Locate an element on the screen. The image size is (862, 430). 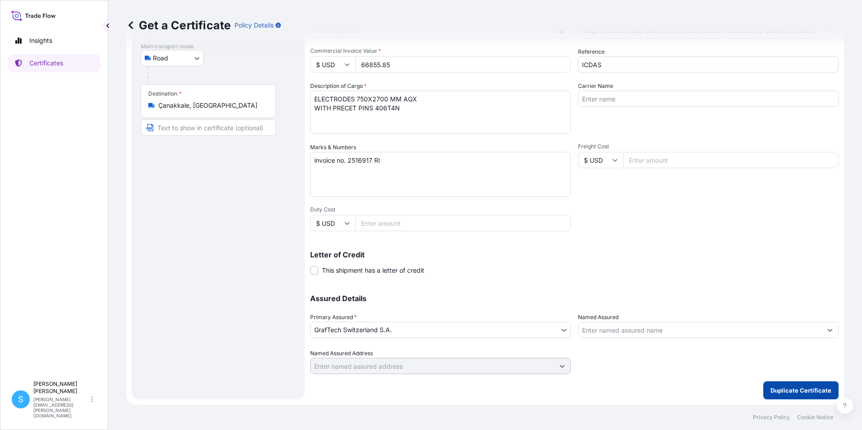
a: Cookie Notice is located at coordinates (815, 418).